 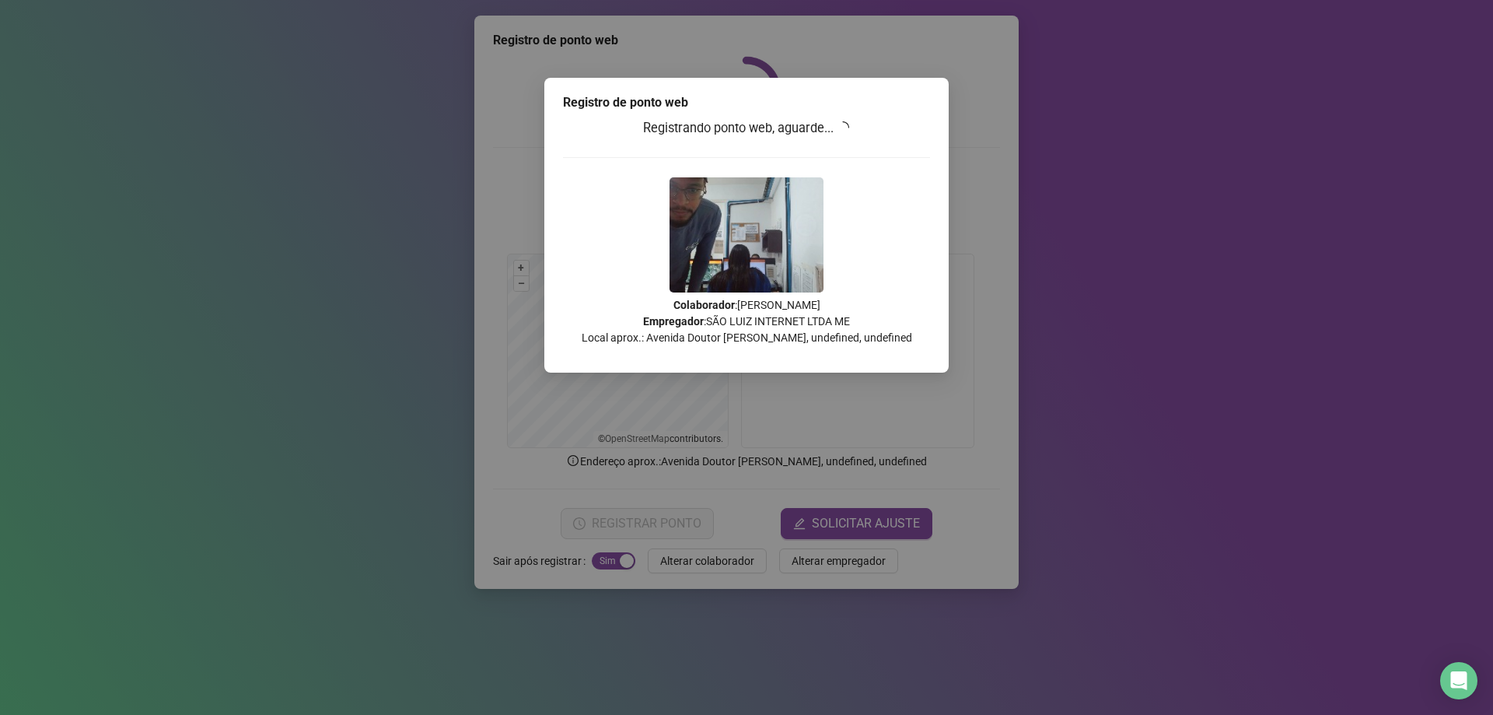 What do you see at coordinates (704, 305) in the screenshot?
I see `strong: Colaborador` at bounding box center [704, 305].